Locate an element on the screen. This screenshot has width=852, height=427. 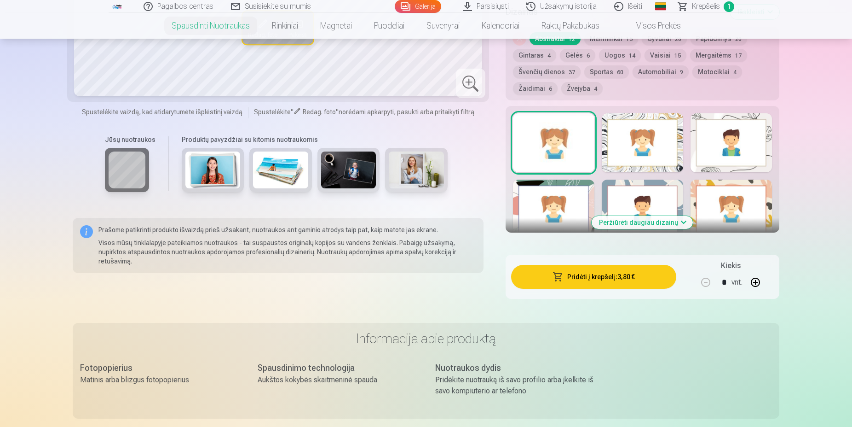
button: Žaidimai6 is located at coordinates (535, 88).